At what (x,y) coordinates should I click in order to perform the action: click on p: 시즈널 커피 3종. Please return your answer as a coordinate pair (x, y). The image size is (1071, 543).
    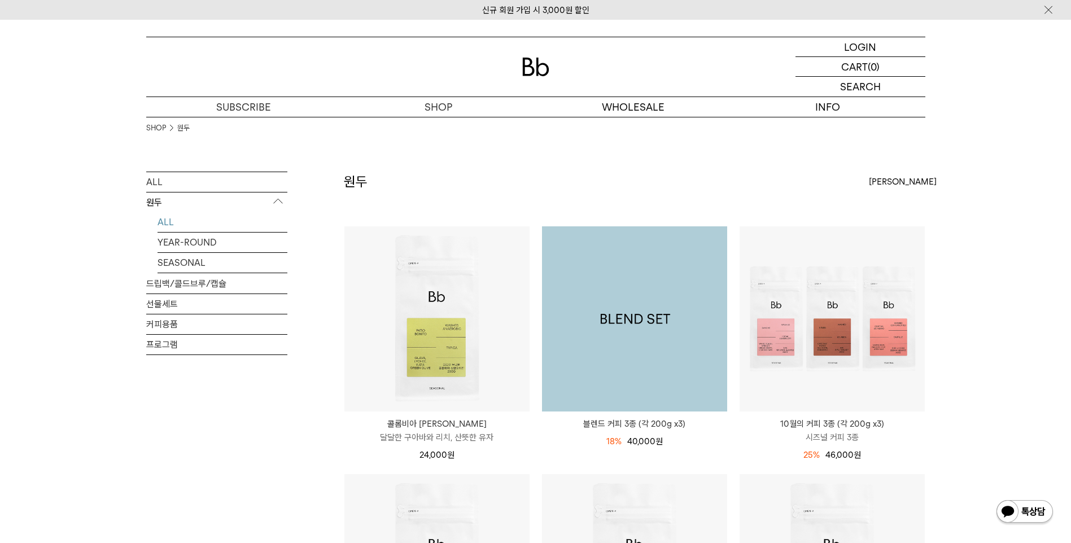
    Looking at the image, I should click on (833, 438).